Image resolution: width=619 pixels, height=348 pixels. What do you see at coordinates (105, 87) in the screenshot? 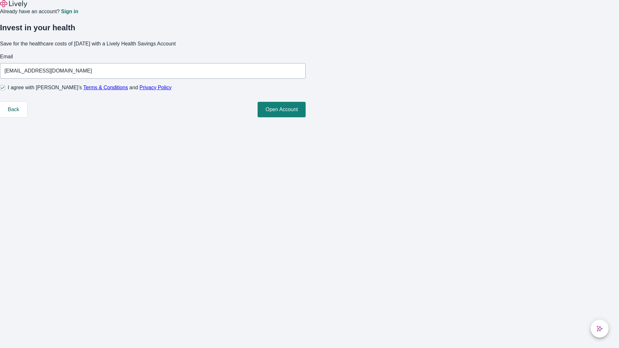
I see `a: Terms & Conditions` at bounding box center [105, 87].